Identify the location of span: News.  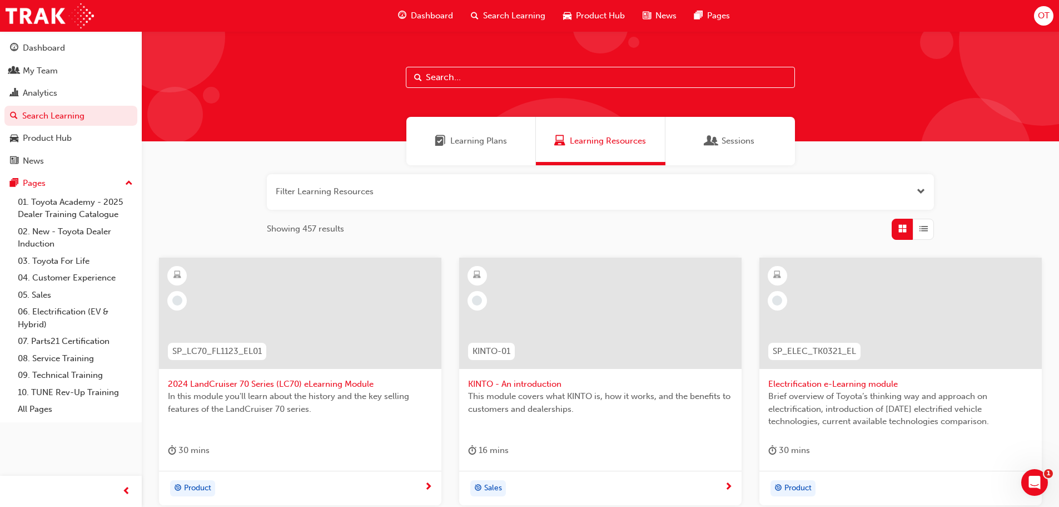
(666, 16).